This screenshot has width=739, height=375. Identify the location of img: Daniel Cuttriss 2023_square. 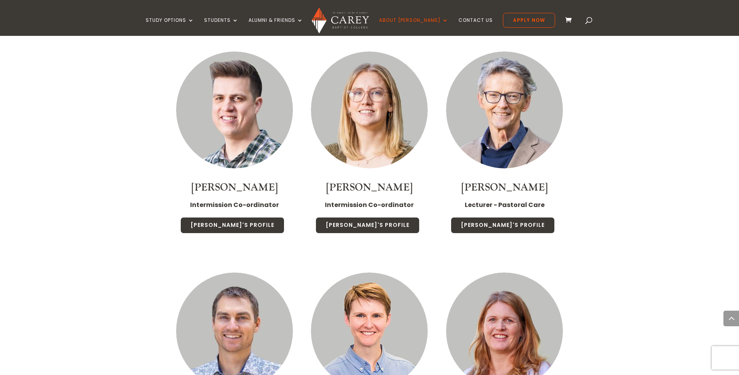
(234, 110).